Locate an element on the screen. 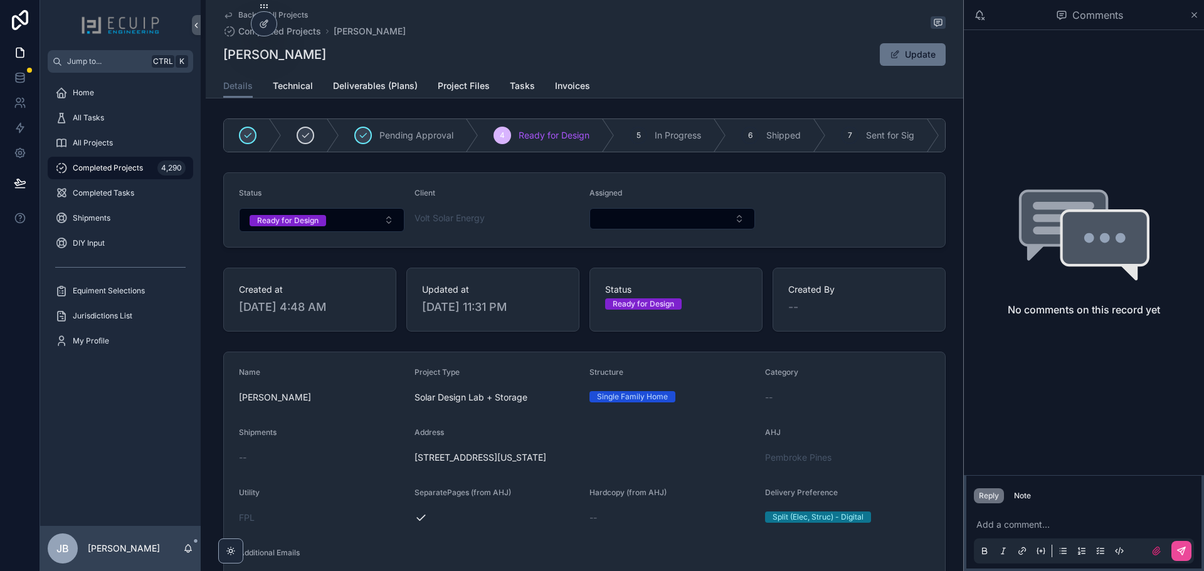 The image size is (1204, 571). div: Single Family Home is located at coordinates (632, 397).